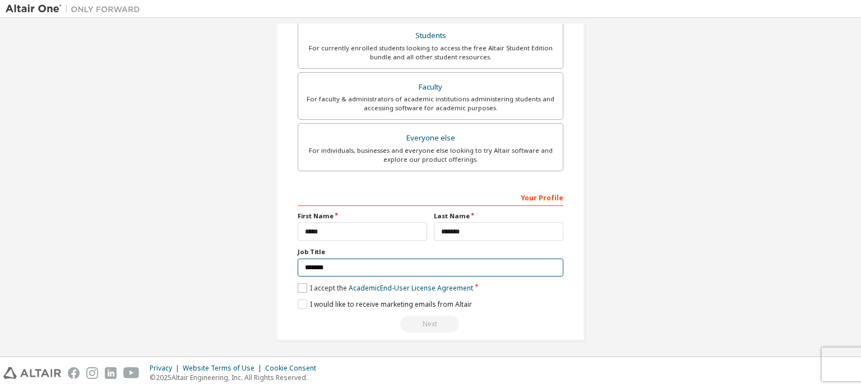 The width and height of the screenshot is (861, 389). Describe the element at coordinates (430, 36) in the screenshot. I see `div: Students` at that location.